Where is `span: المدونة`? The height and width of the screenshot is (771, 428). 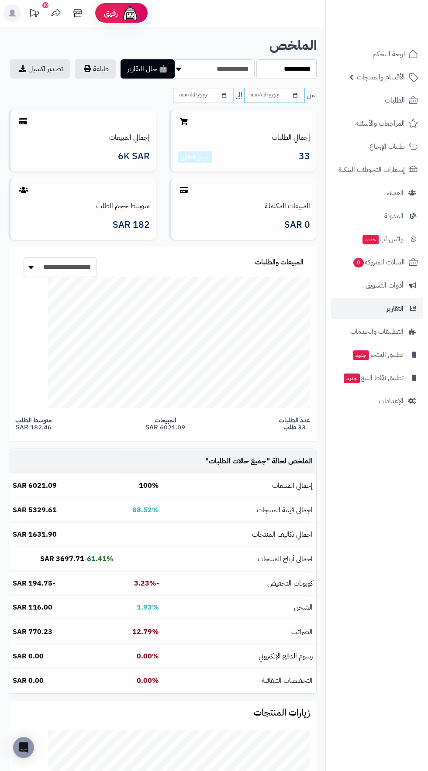
span: المدونة is located at coordinates (394, 216).